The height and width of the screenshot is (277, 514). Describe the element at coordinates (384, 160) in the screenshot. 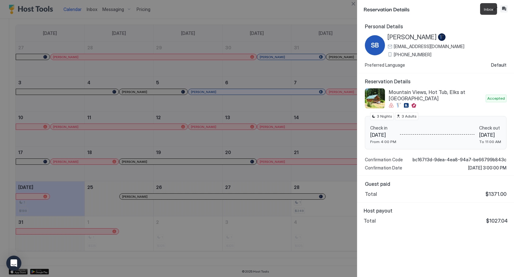

I see `span: Confirmation Code` at that location.